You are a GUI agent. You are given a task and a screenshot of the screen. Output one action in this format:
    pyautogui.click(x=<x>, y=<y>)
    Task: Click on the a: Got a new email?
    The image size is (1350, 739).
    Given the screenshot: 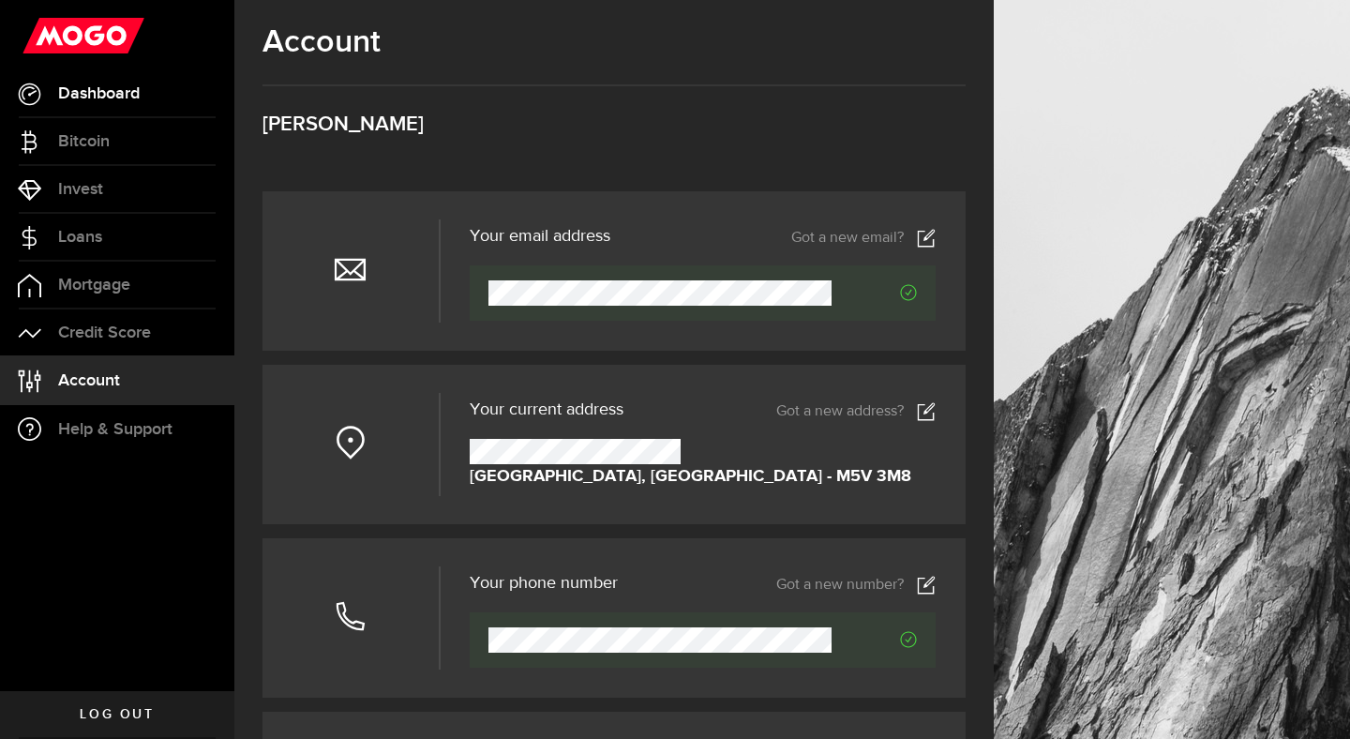 What is the action you would take?
    pyautogui.click(x=864, y=238)
    